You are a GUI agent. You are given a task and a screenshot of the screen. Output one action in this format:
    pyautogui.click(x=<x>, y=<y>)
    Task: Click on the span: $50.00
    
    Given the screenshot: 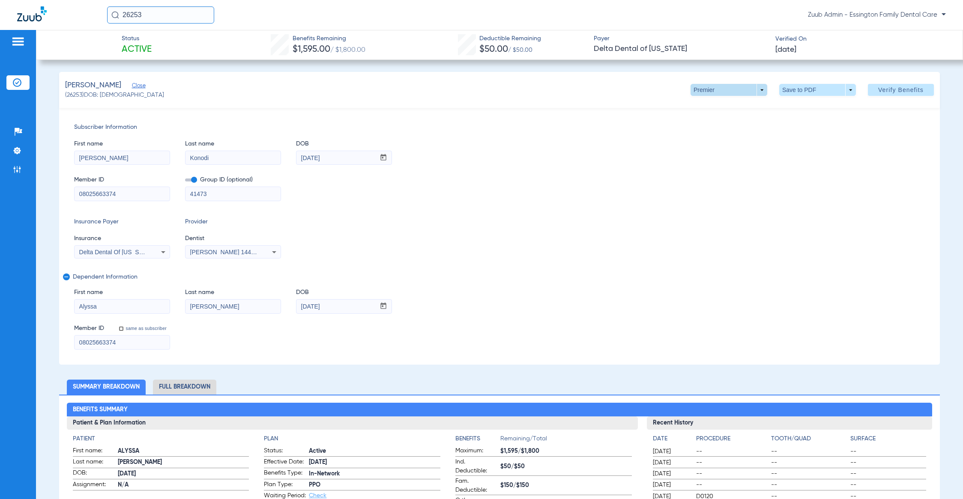 What is the action you would take?
    pyautogui.click(x=493, y=49)
    